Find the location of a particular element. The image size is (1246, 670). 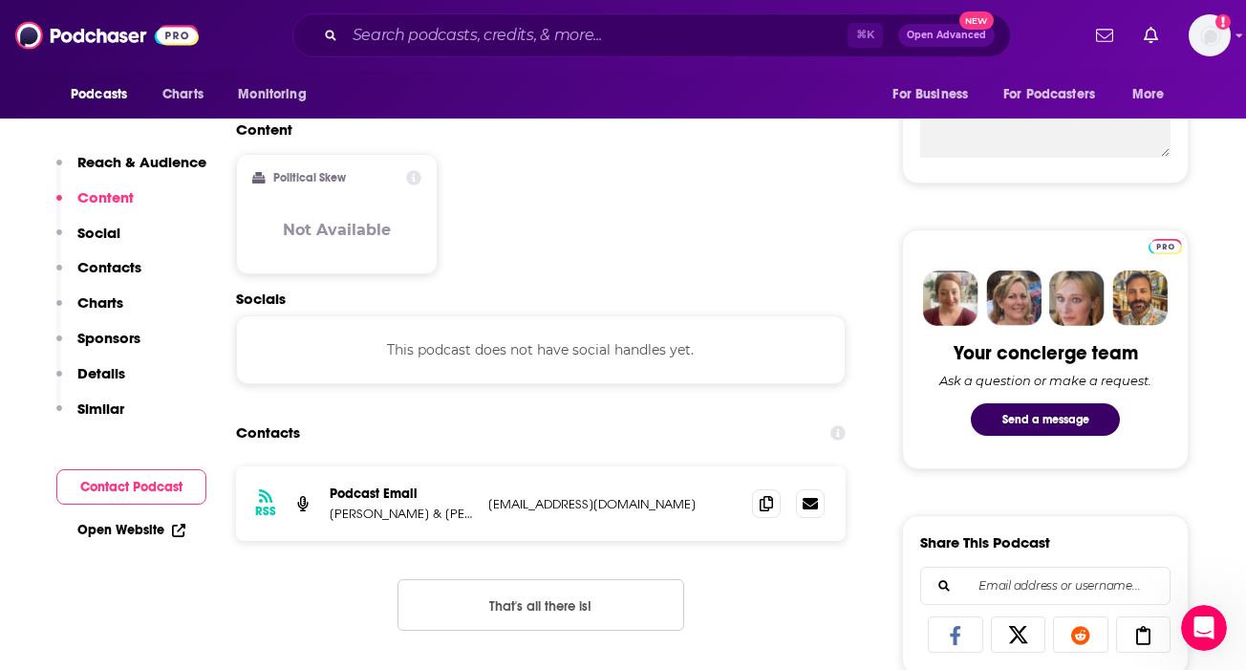

p: Similar is located at coordinates (100, 408).